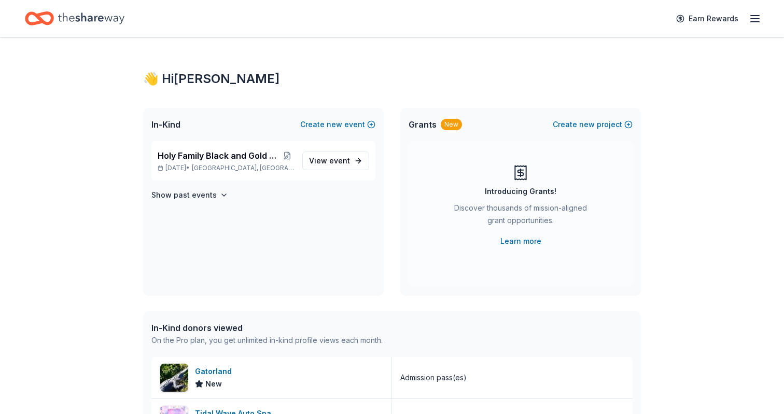 The image size is (784, 414). What do you see at coordinates (520, 191) in the screenshot?
I see `div: Introducing Grants!` at bounding box center [520, 191].